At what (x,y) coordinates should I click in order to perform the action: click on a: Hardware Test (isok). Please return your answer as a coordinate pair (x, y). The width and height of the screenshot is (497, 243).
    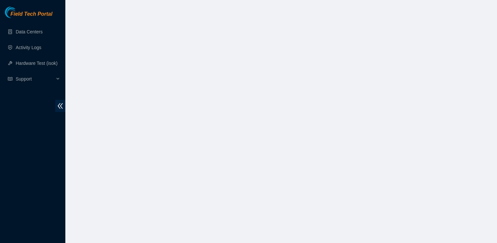
    Looking at the image, I should click on (37, 63).